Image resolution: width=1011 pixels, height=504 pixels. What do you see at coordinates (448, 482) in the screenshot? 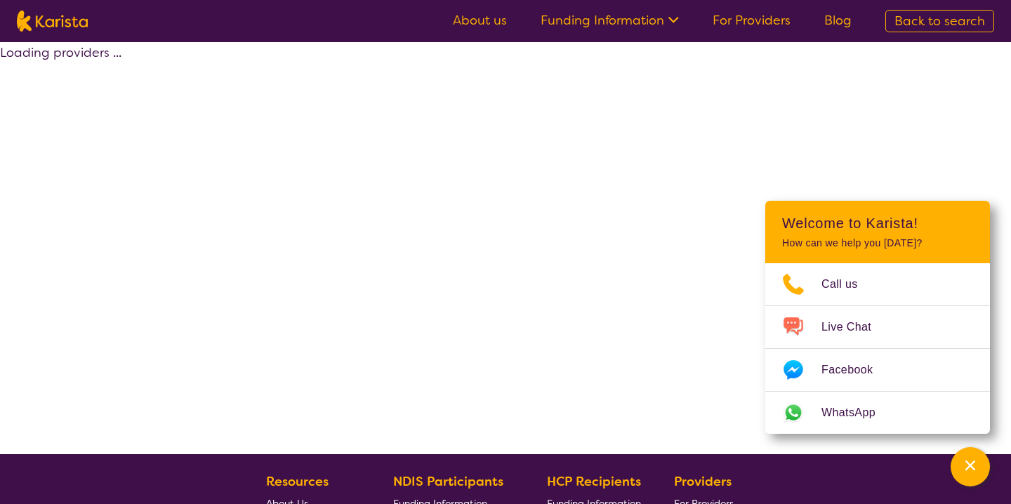
I see `b: NDIS Participants` at bounding box center [448, 482].